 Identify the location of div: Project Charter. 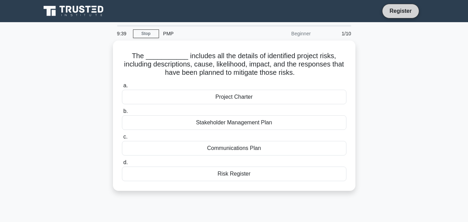
(234, 97).